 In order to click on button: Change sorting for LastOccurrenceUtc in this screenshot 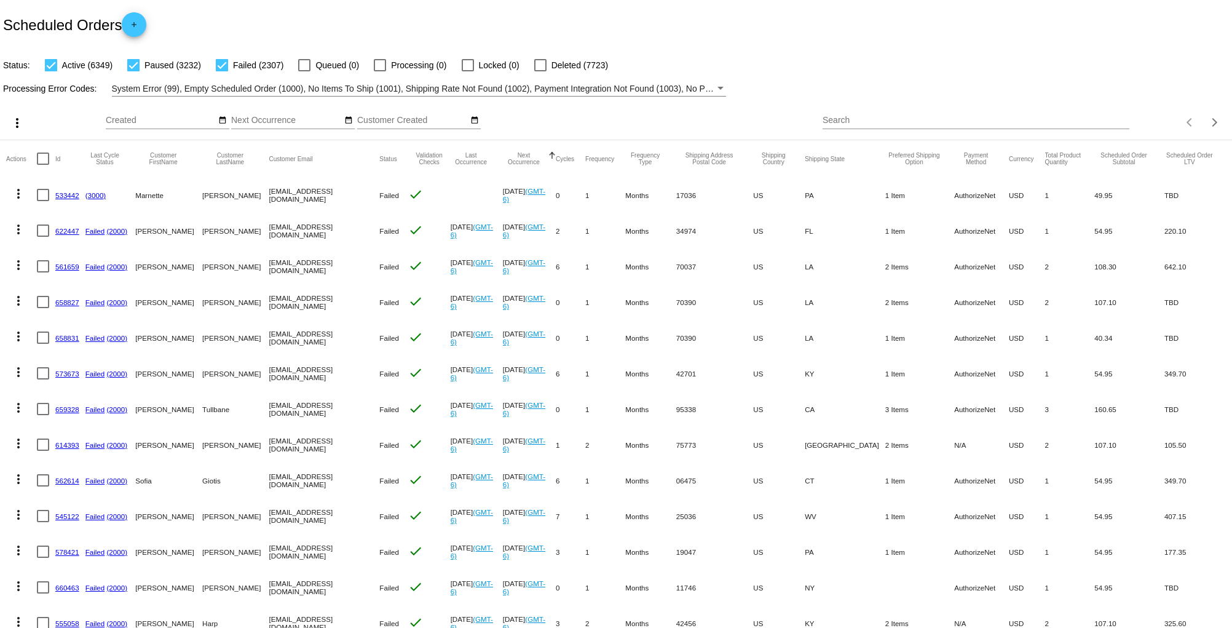, I will do `click(471, 159)`.